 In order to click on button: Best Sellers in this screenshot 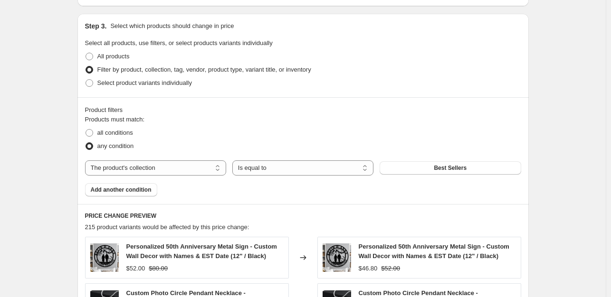, I will do `click(450, 168)`.